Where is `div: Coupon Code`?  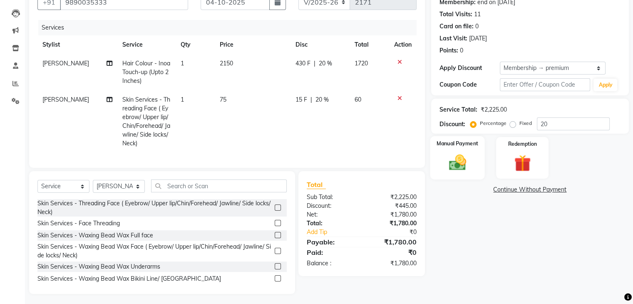 div: Coupon Code is located at coordinates (469, 84).